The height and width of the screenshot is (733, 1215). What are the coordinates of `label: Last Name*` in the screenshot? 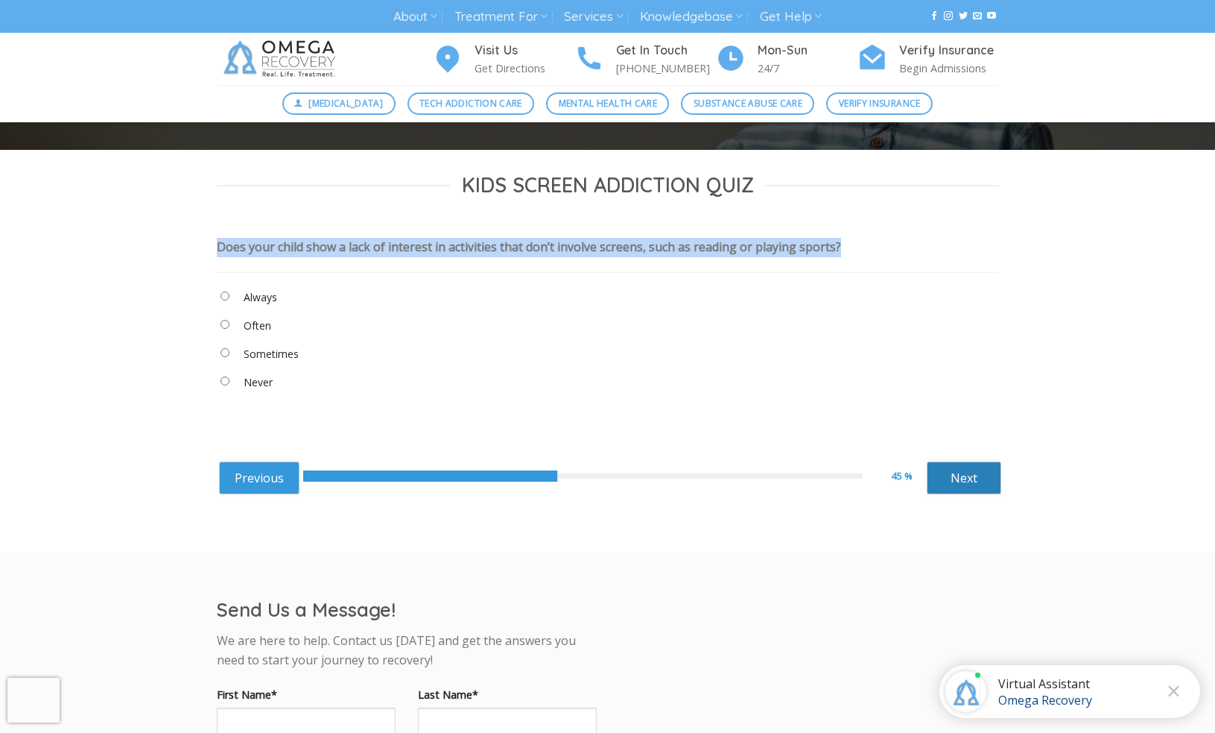 It's located at (507, 694).